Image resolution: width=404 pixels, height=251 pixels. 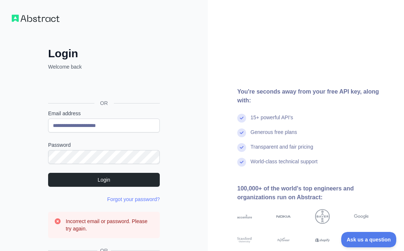 What do you see at coordinates (245, 240) in the screenshot?
I see `img: stanford university` at bounding box center [245, 240].